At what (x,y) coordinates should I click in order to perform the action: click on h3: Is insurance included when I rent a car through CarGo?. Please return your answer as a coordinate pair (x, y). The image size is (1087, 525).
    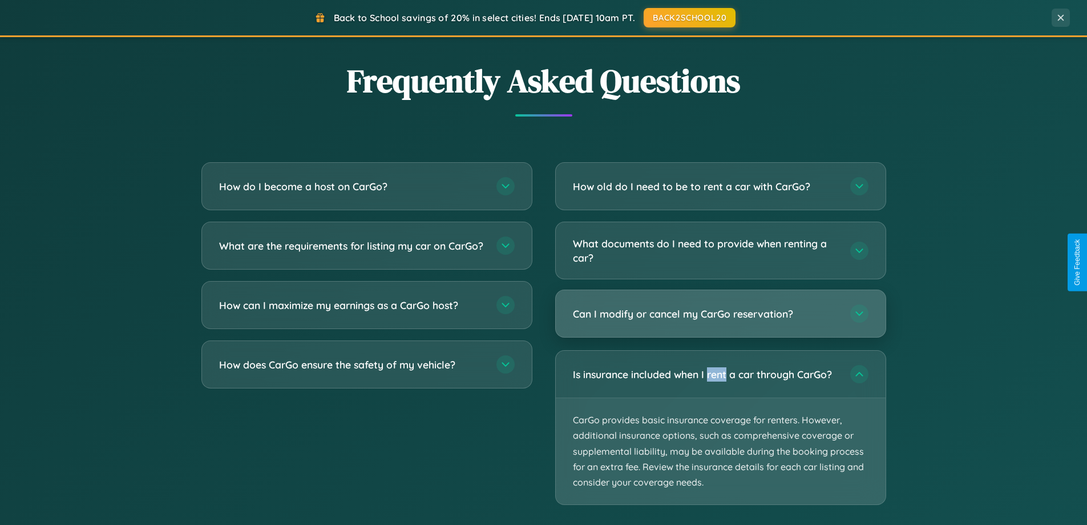
    Looking at the image, I should click on (706, 374).